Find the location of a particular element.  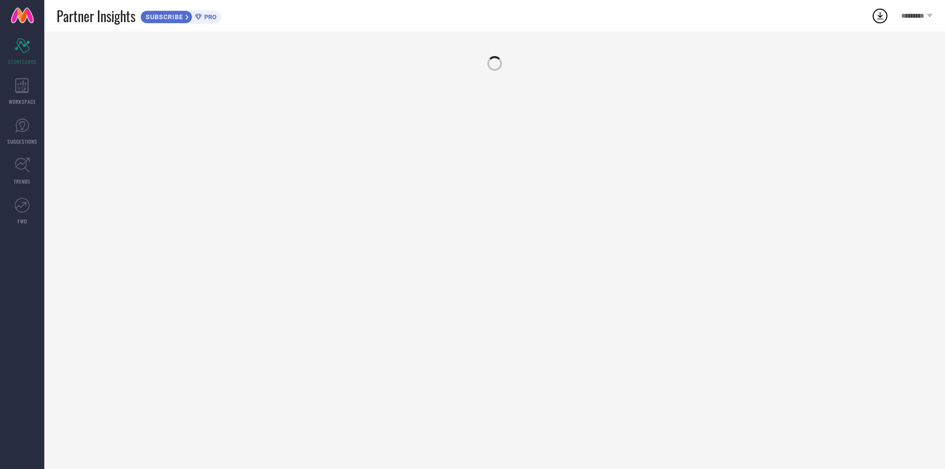

span: PRO is located at coordinates (209, 17).